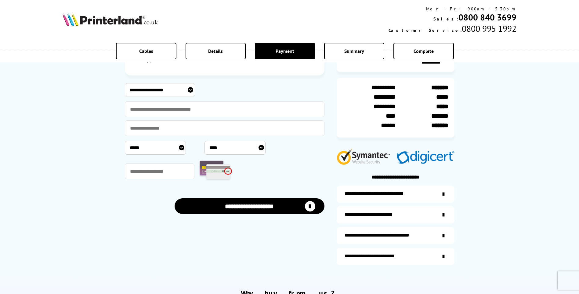 This screenshot has width=579, height=294. What do you see at coordinates (285, 51) in the screenshot?
I see `span: Payment` at bounding box center [285, 51].